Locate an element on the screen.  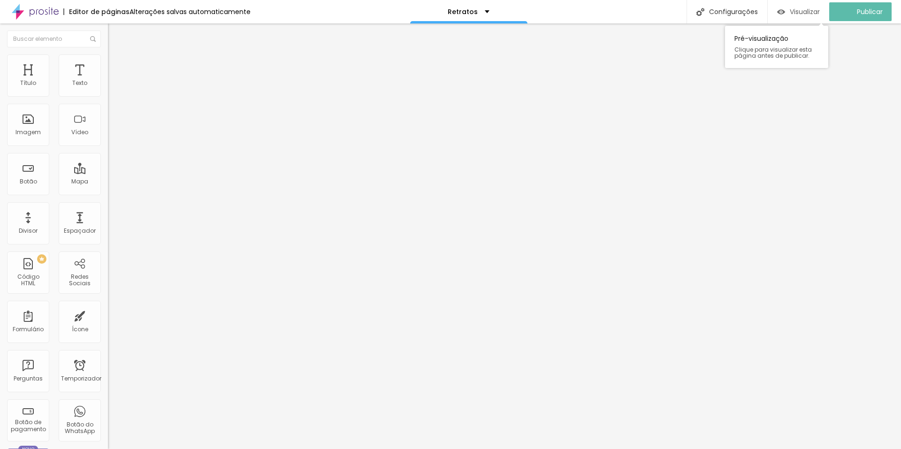
font: Botão de pagamento is located at coordinates (28, 425).